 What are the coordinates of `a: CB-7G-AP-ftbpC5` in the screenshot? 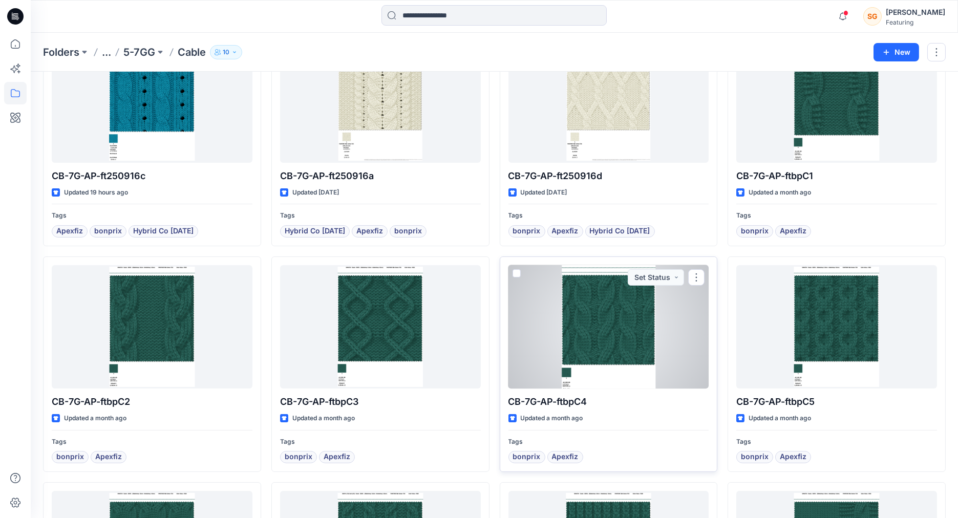 It's located at (837, 327).